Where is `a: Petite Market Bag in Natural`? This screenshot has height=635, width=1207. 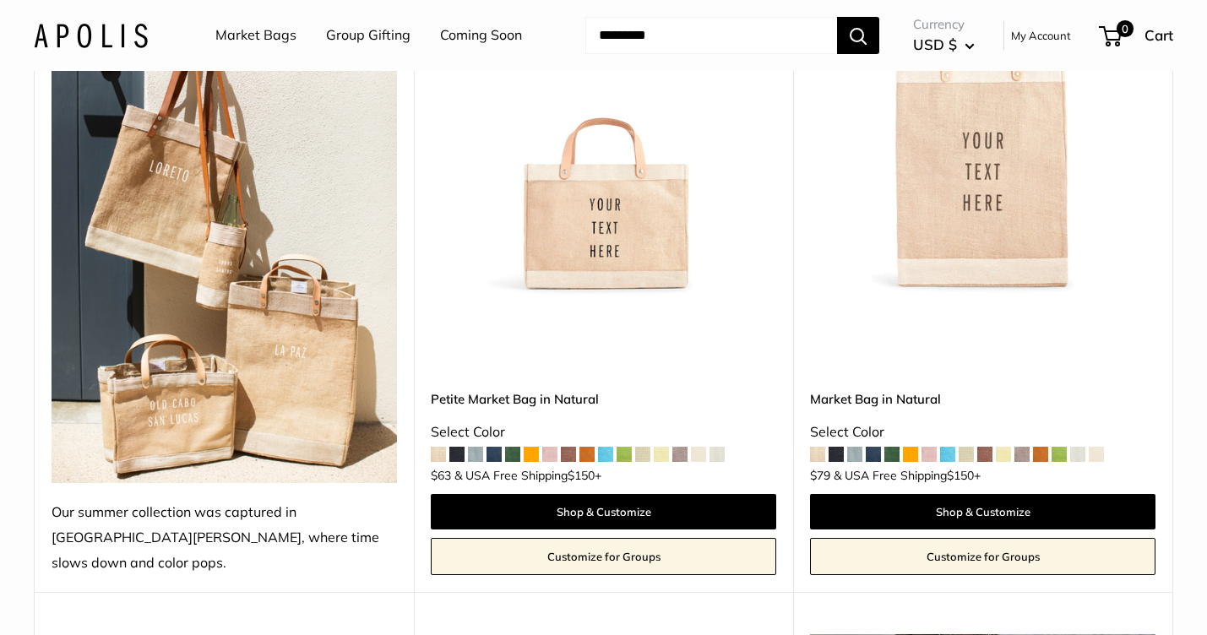 a: Petite Market Bag in Natural is located at coordinates (603, 399).